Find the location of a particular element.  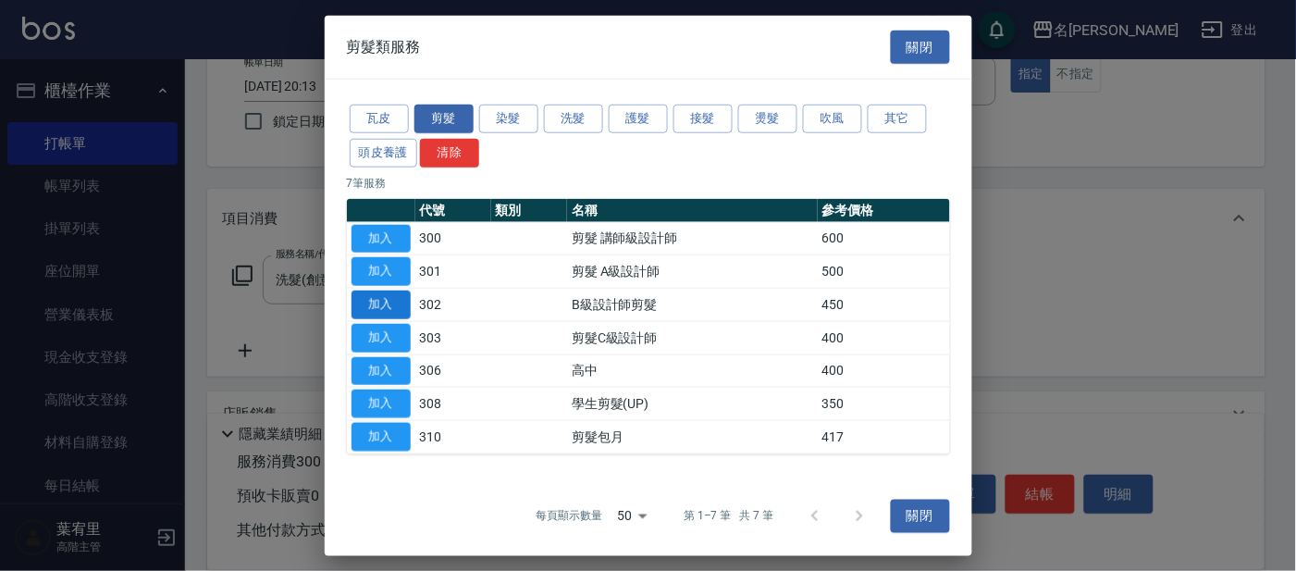

td: 剪髮 A級設計師 is located at coordinates (692, 272).